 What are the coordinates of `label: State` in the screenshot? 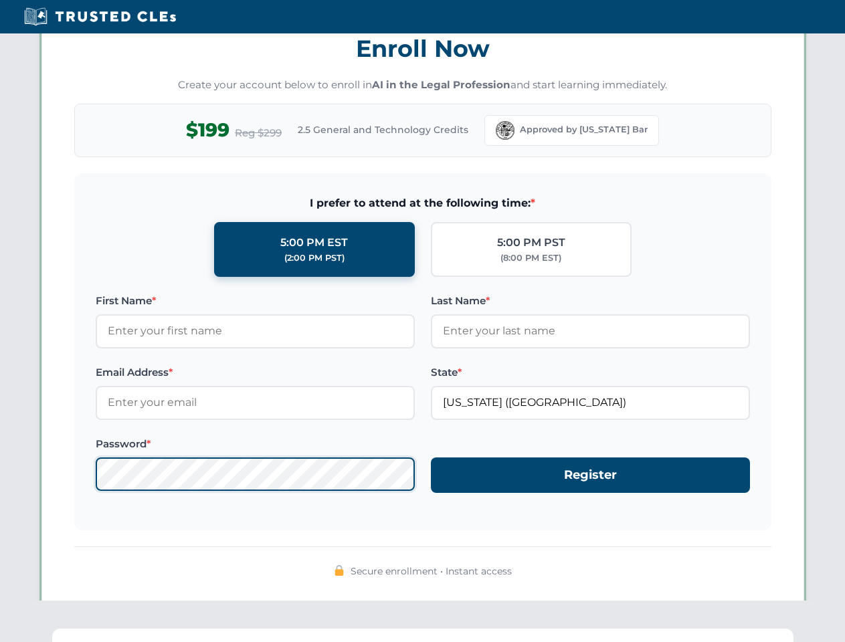 It's located at (590, 372).